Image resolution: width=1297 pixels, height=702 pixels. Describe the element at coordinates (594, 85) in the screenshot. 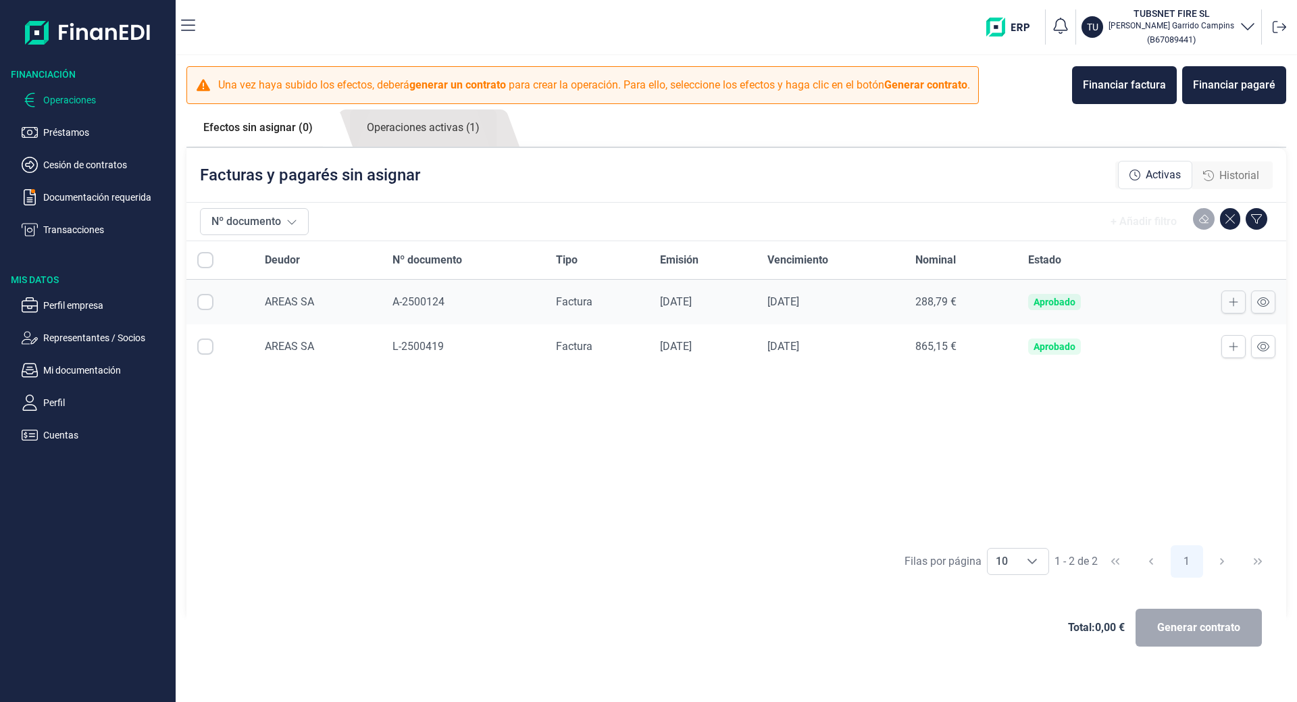

I see `p: Una vez haya subido los efectos, deberá para crear la operación. Para ello, seleccione los efecto...` at that location.